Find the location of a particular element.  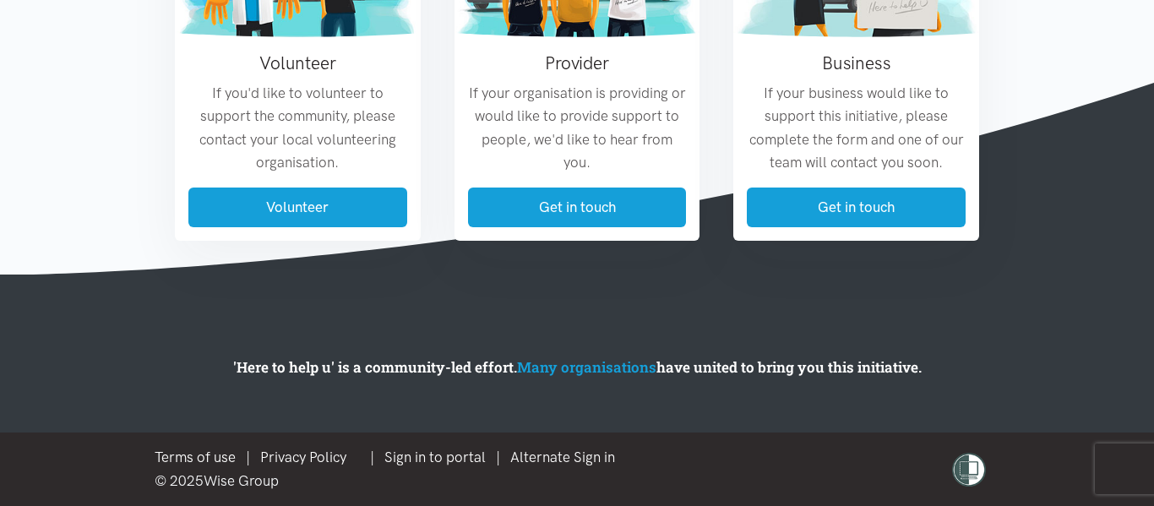

p: If your organisation is providing or would like to provide support to people, we'd like to hear f... is located at coordinates (577, 128).